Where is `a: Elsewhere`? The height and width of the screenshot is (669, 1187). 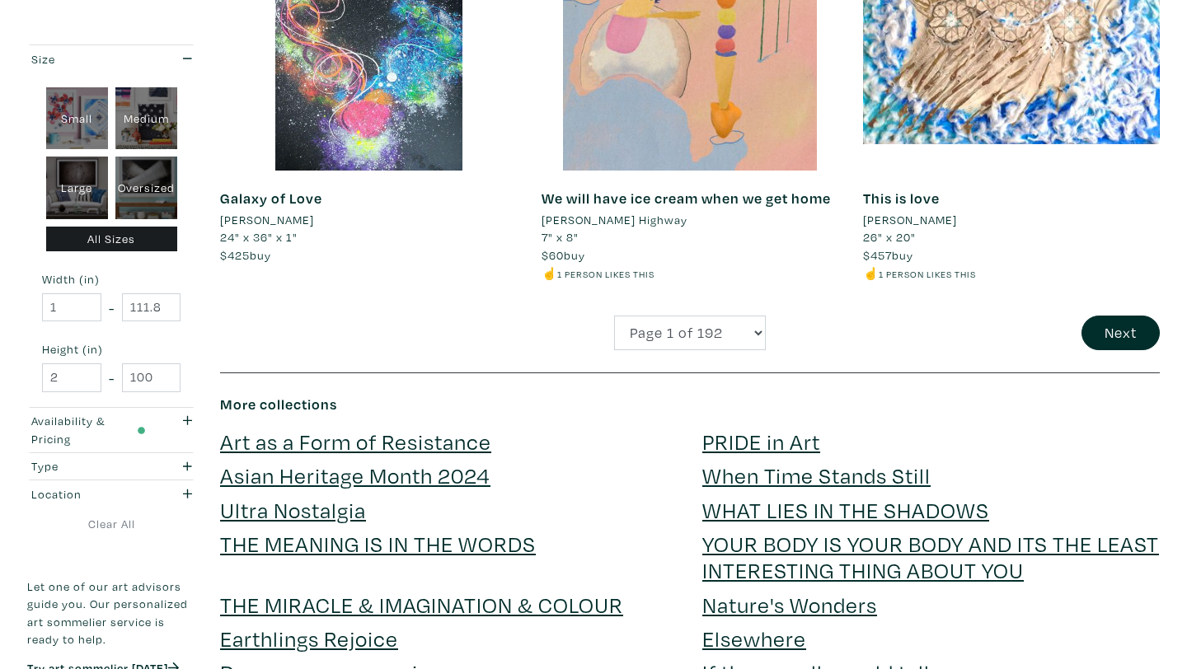 a: Elsewhere is located at coordinates (754, 638).